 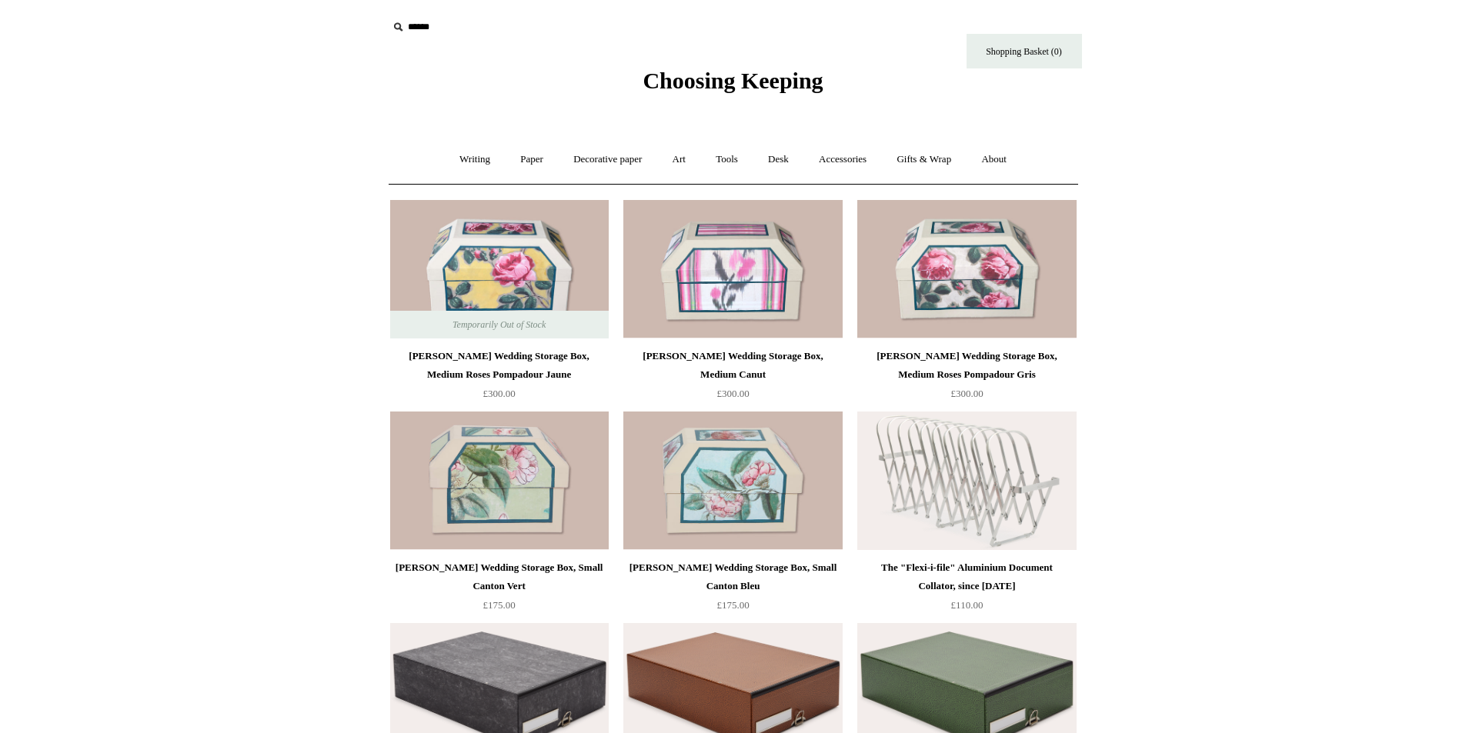 I want to click on img: Antoinette Poisson Wedding Storage Box, Small Canton Bleu, so click(x=733, y=481).